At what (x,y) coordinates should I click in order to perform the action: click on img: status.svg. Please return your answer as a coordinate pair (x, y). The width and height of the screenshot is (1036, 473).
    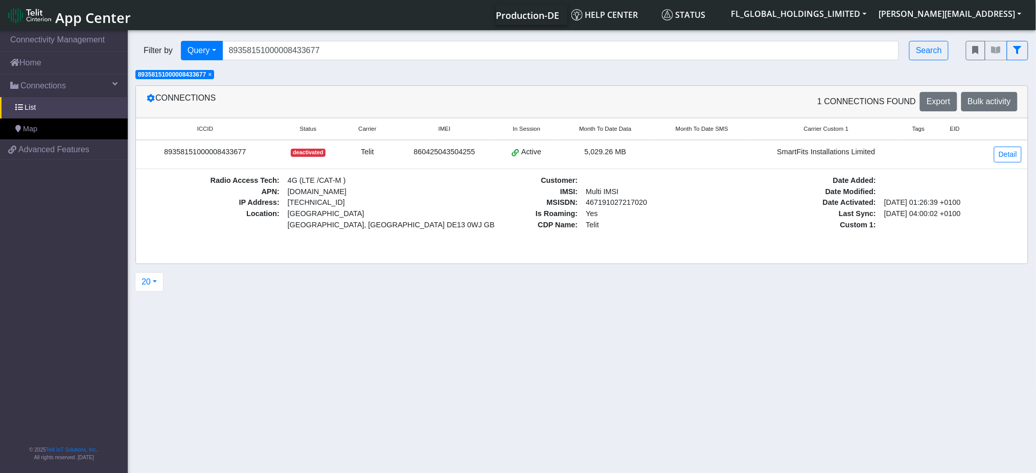
    Looking at the image, I should click on (668, 15).